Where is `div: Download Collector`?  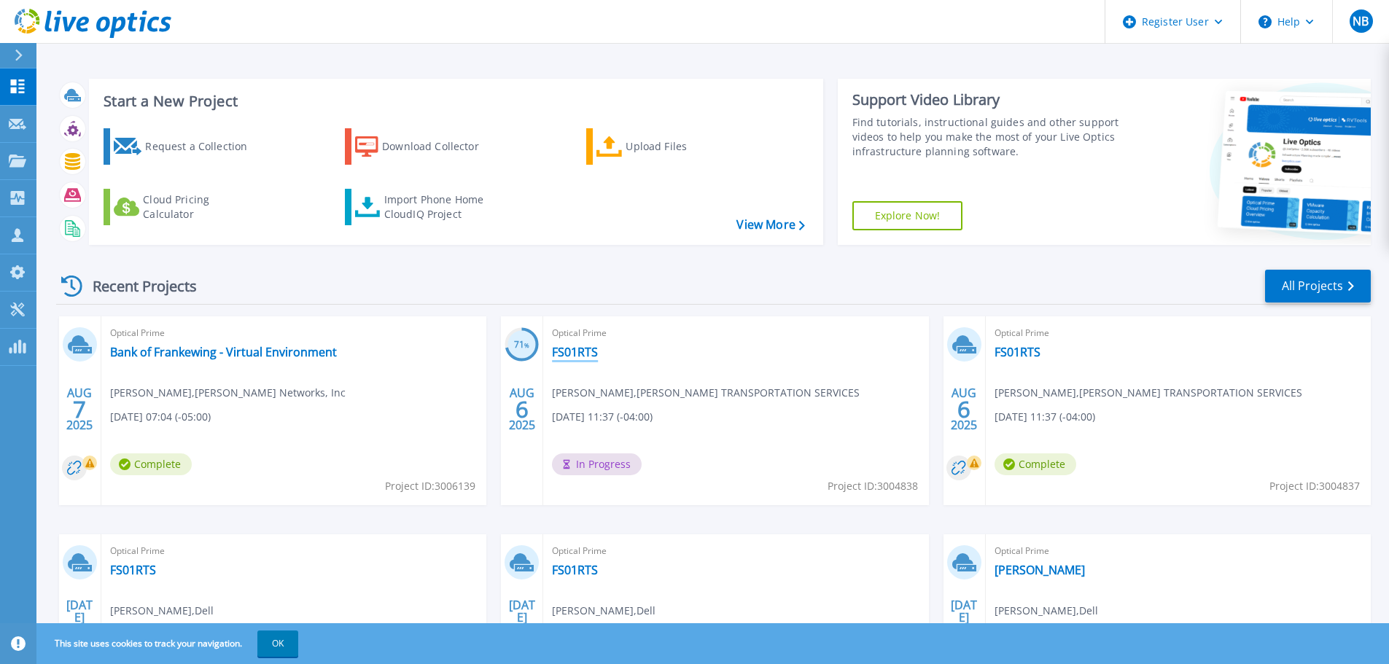 div: Download Collector is located at coordinates (440, 147).